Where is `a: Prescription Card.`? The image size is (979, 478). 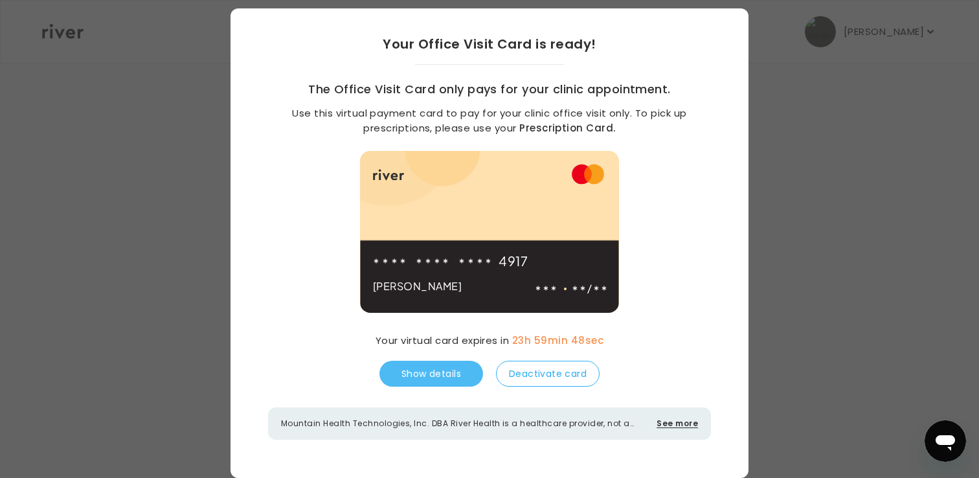
a: Prescription Card. is located at coordinates (567, 128).